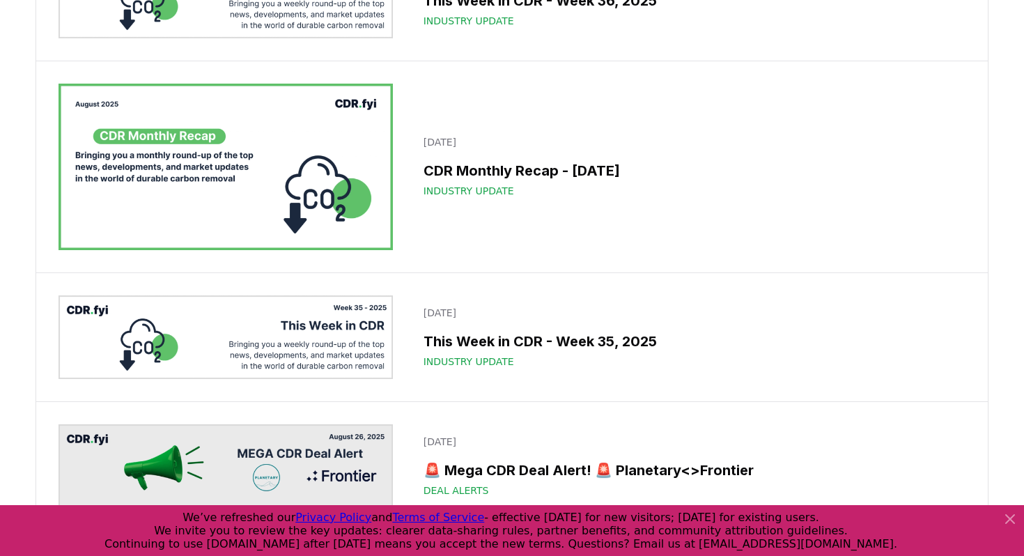 The height and width of the screenshot is (556, 1024). What do you see at coordinates (226, 167) in the screenshot?
I see `img: CDR Monthly Recap - August 2025 blog post image` at bounding box center [226, 167].